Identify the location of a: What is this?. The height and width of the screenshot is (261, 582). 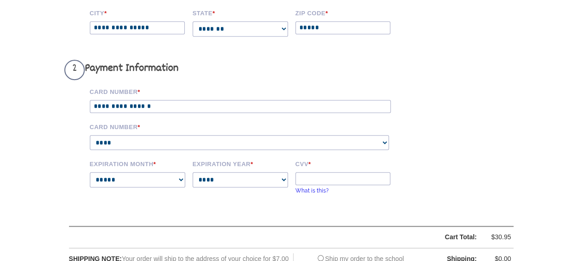
(312, 191).